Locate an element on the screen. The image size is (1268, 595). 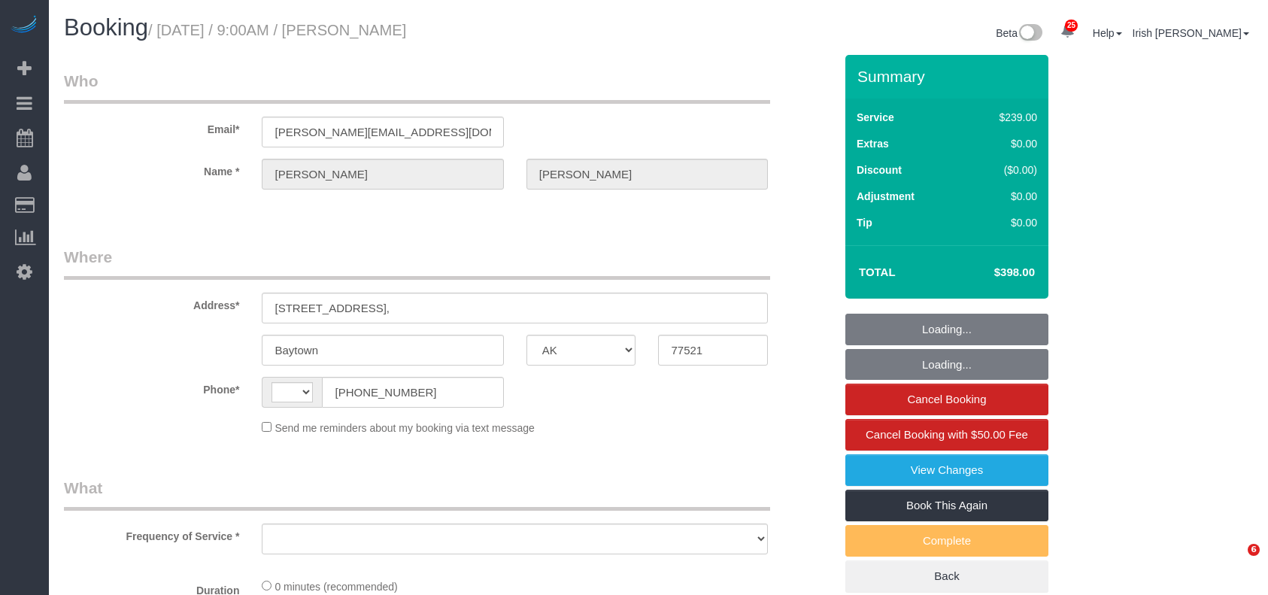
strong: Total is located at coordinates (877, 272).